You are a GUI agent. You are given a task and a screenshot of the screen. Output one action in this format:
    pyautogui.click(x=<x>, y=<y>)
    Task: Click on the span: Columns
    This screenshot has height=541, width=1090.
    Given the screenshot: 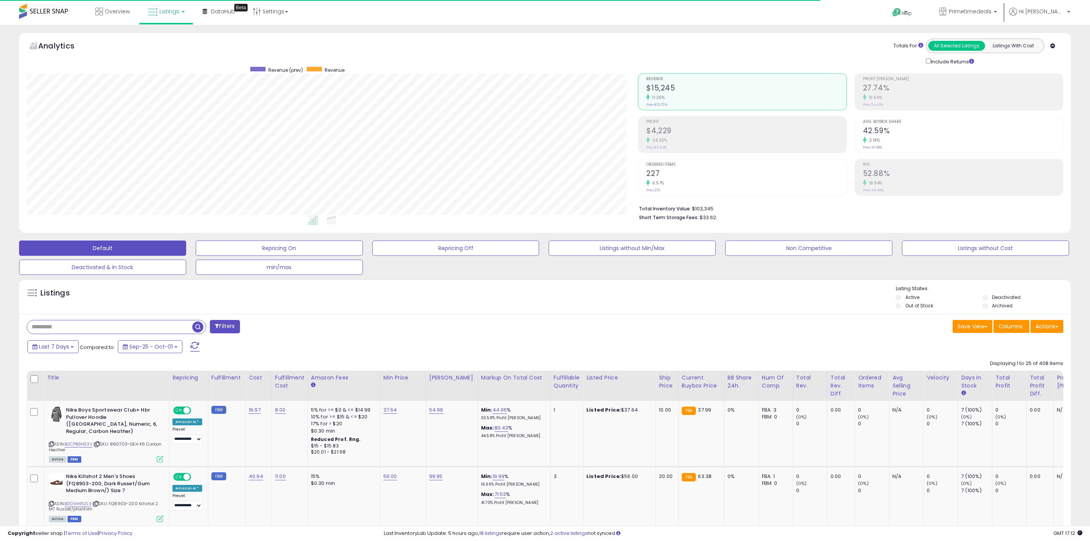 What is the action you would take?
    pyautogui.click(x=1011, y=326)
    